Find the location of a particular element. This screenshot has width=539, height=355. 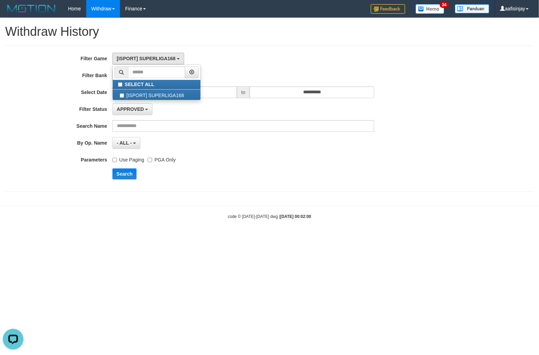

h1: Withdraw History is located at coordinates (269, 32).